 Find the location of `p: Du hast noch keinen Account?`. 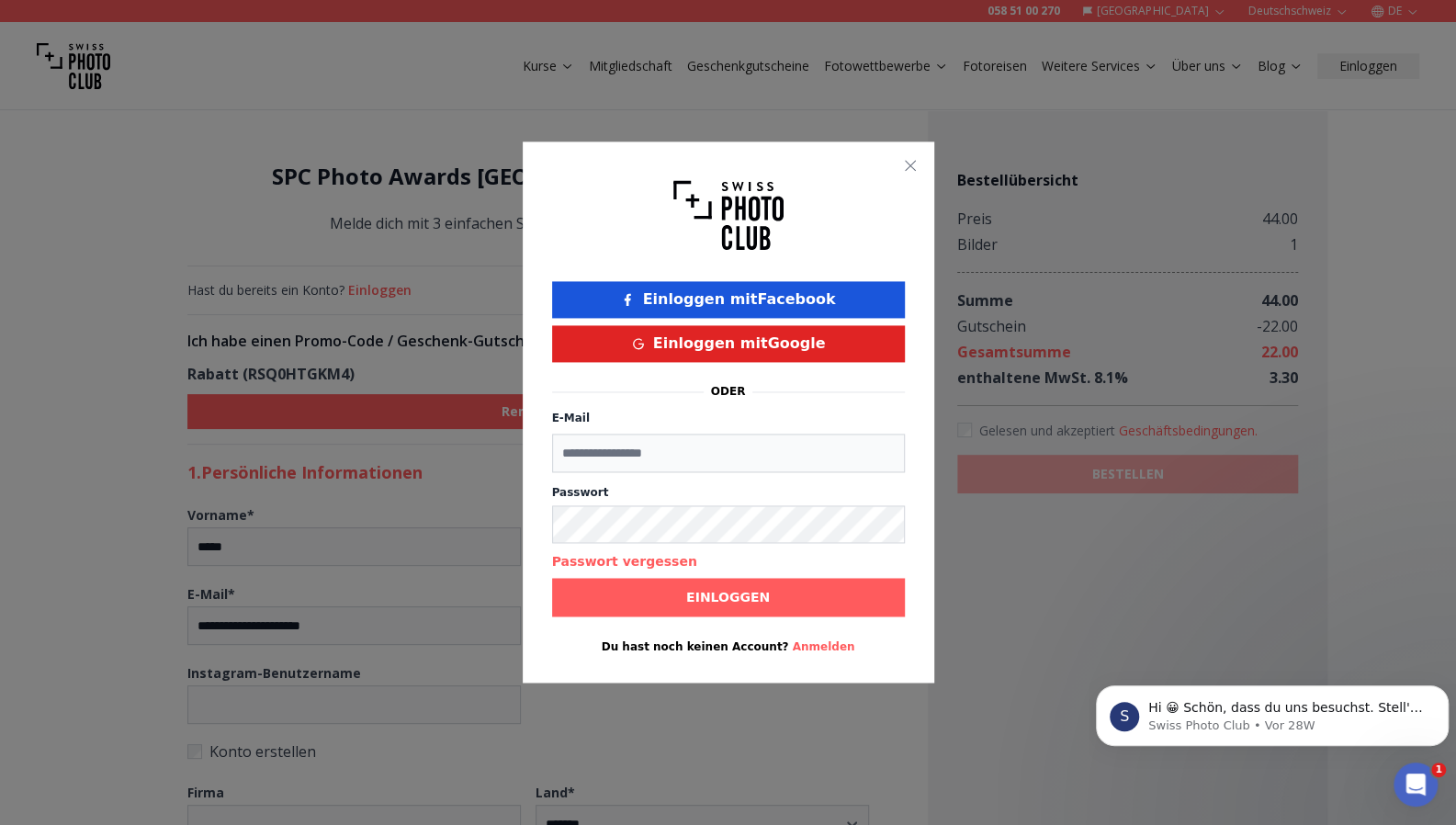

p: Du hast noch keinen Account? is located at coordinates (728, 646).